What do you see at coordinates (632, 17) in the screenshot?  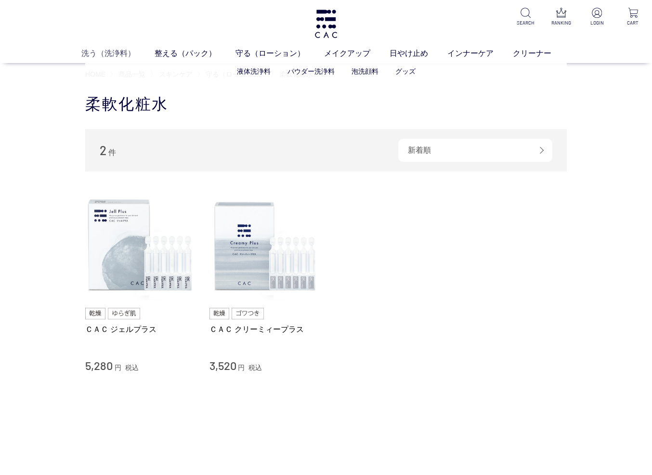 I see `a: CART` at bounding box center [632, 17].